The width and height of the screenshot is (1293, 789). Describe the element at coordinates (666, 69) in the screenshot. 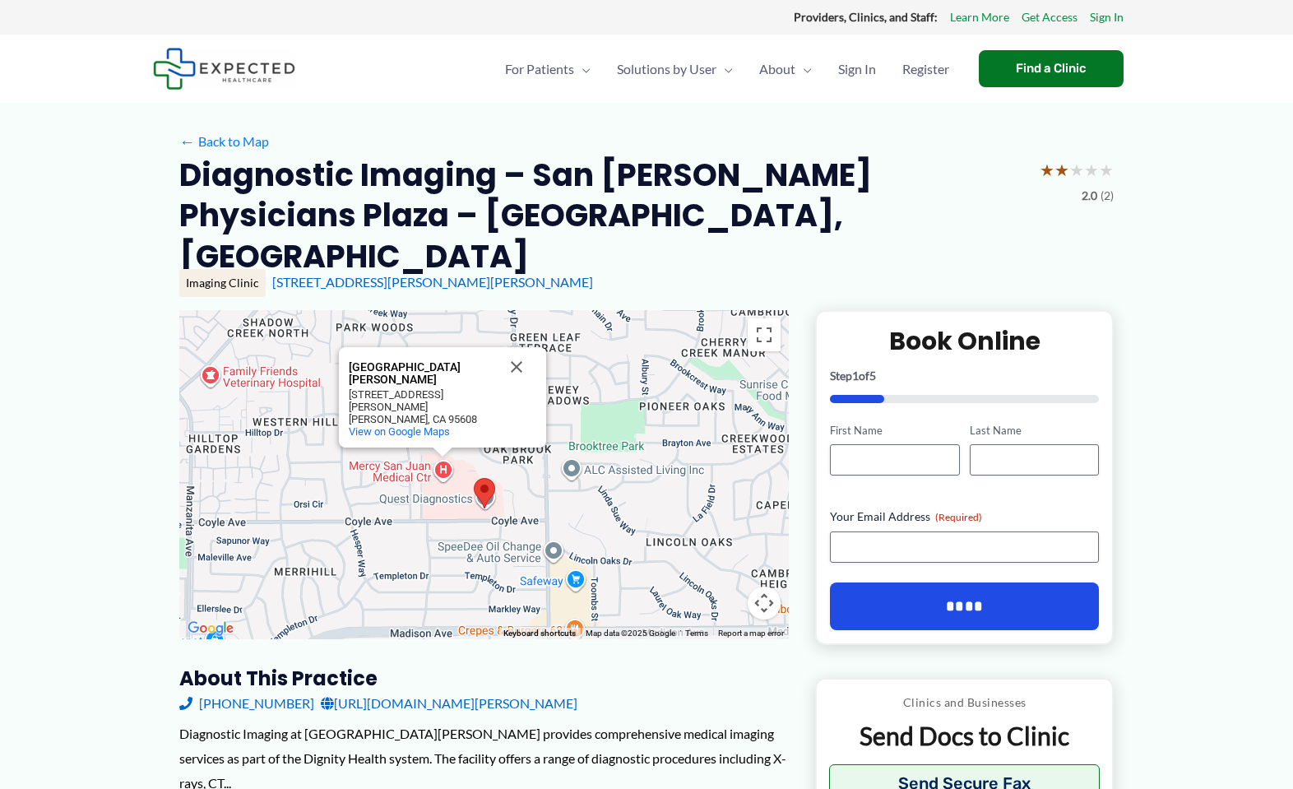

I see `span: Solutions by User` at that location.